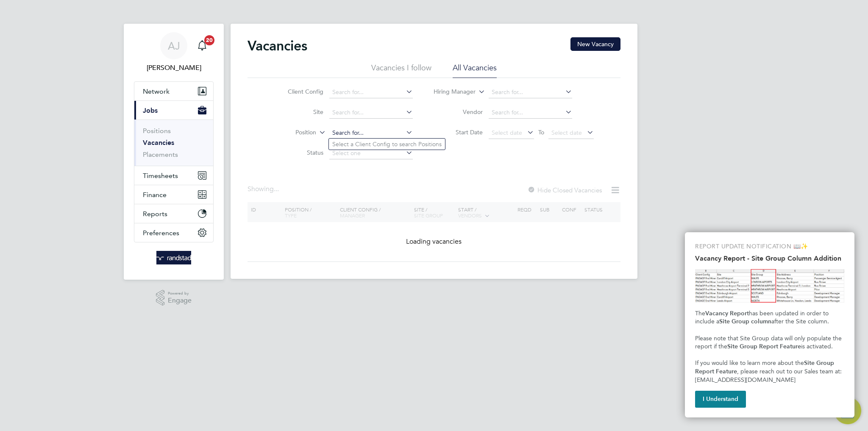  Describe the element at coordinates (817, 346) in the screenshot. I see `span: is activated.` at that location.